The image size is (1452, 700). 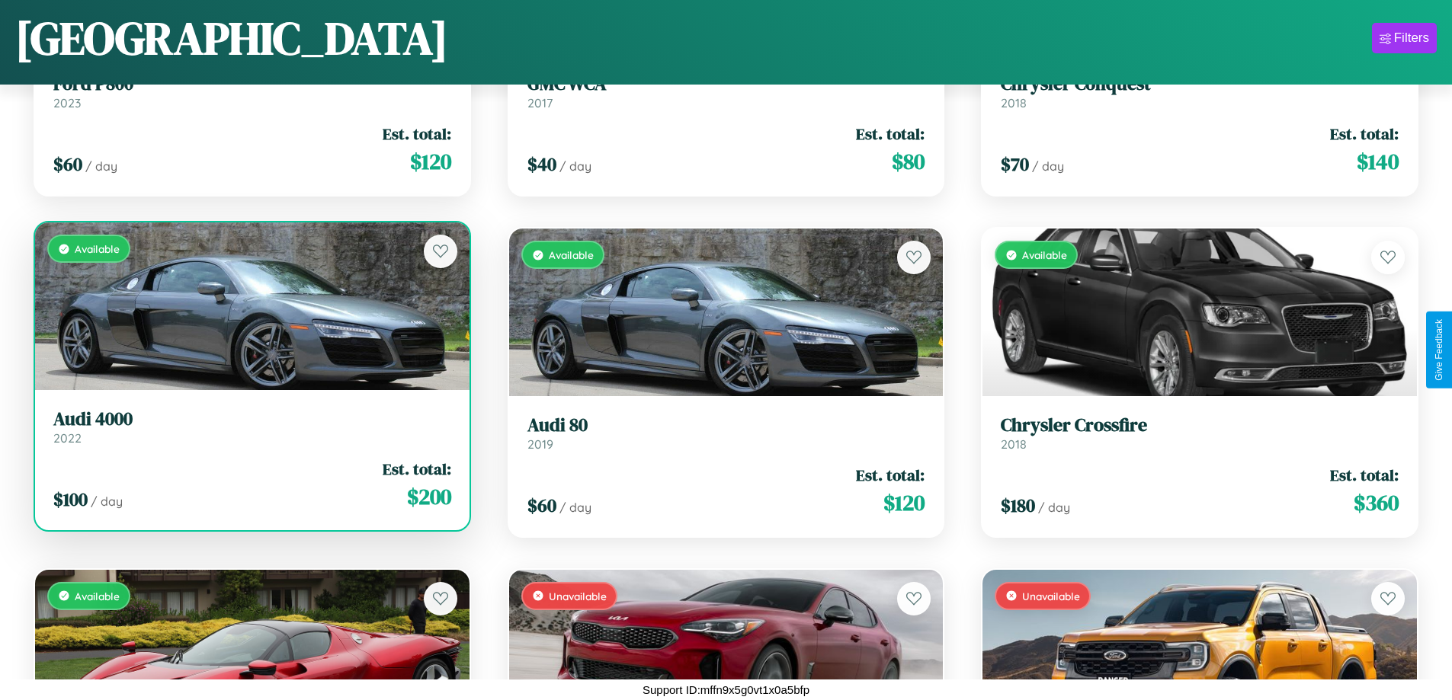 What do you see at coordinates (726, 84) in the screenshot?
I see `h3: GMC WCA` at bounding box center [726, 84].